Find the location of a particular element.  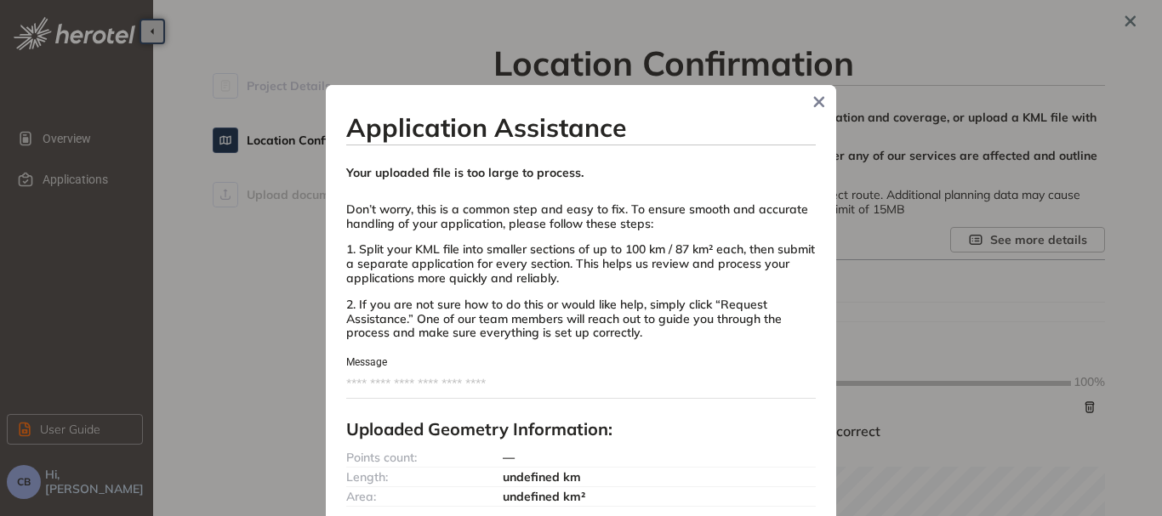

h3: Application Assistance is located at coordinates (581, 128).